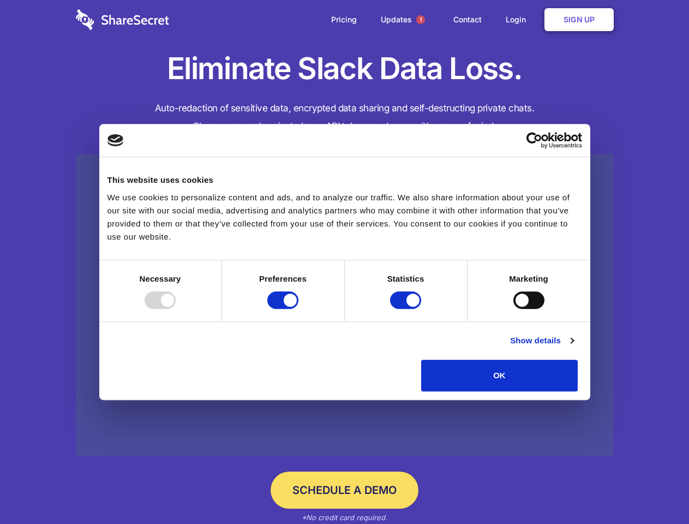  Describe the element at coordinates (467, 20) in the screenshot. I see `a: Contact` at that location.